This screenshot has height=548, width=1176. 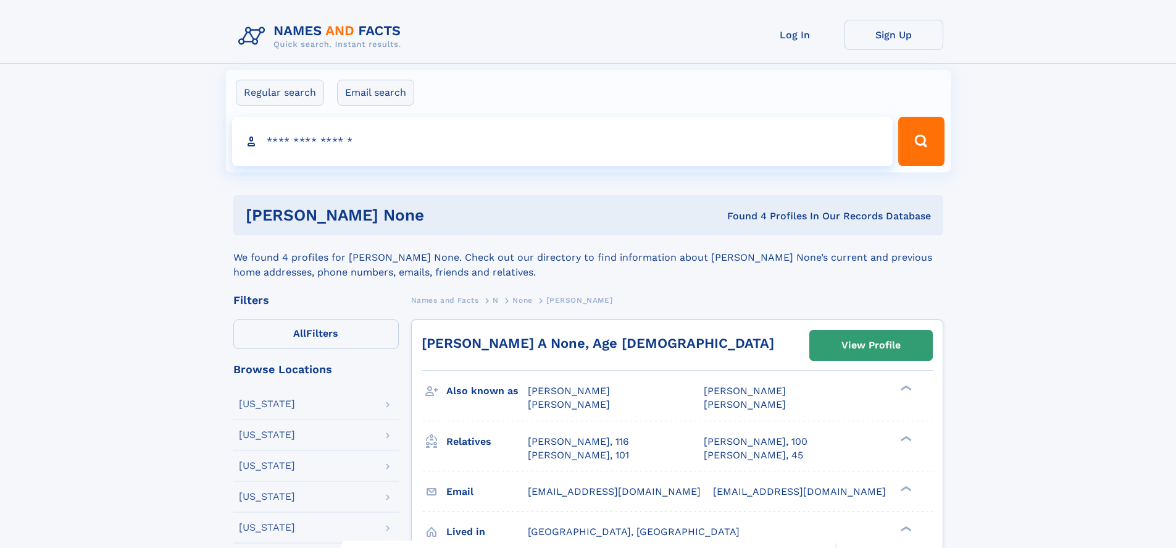 I want to click on h3: Lived in, so click(x=487, y=532).